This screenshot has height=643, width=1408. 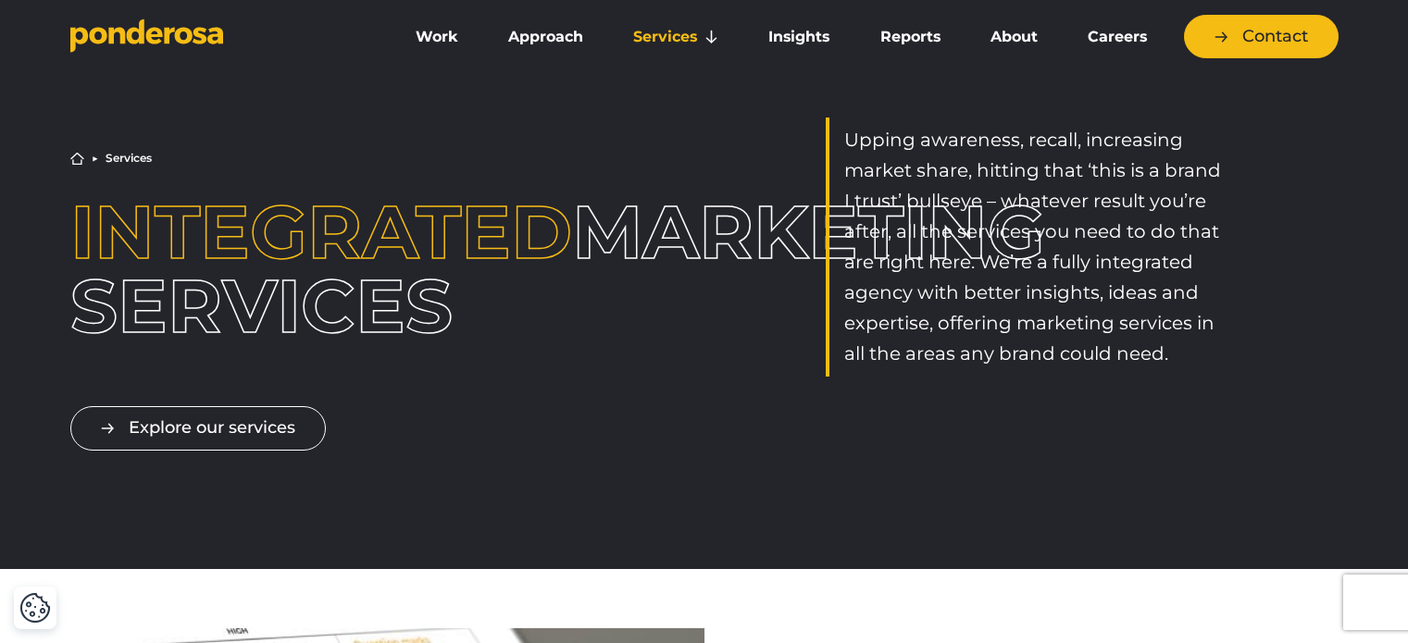 What do you see at coordinates (35, 608) in the screenshot?
I see `button: Cookie Settings` at bounding box center [35, 608].